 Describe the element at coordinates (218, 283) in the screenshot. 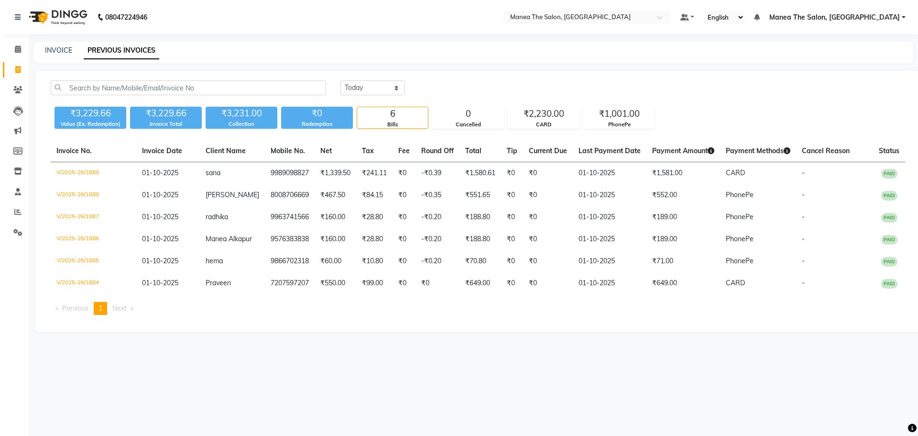

I see `span: Praveen` at that location.